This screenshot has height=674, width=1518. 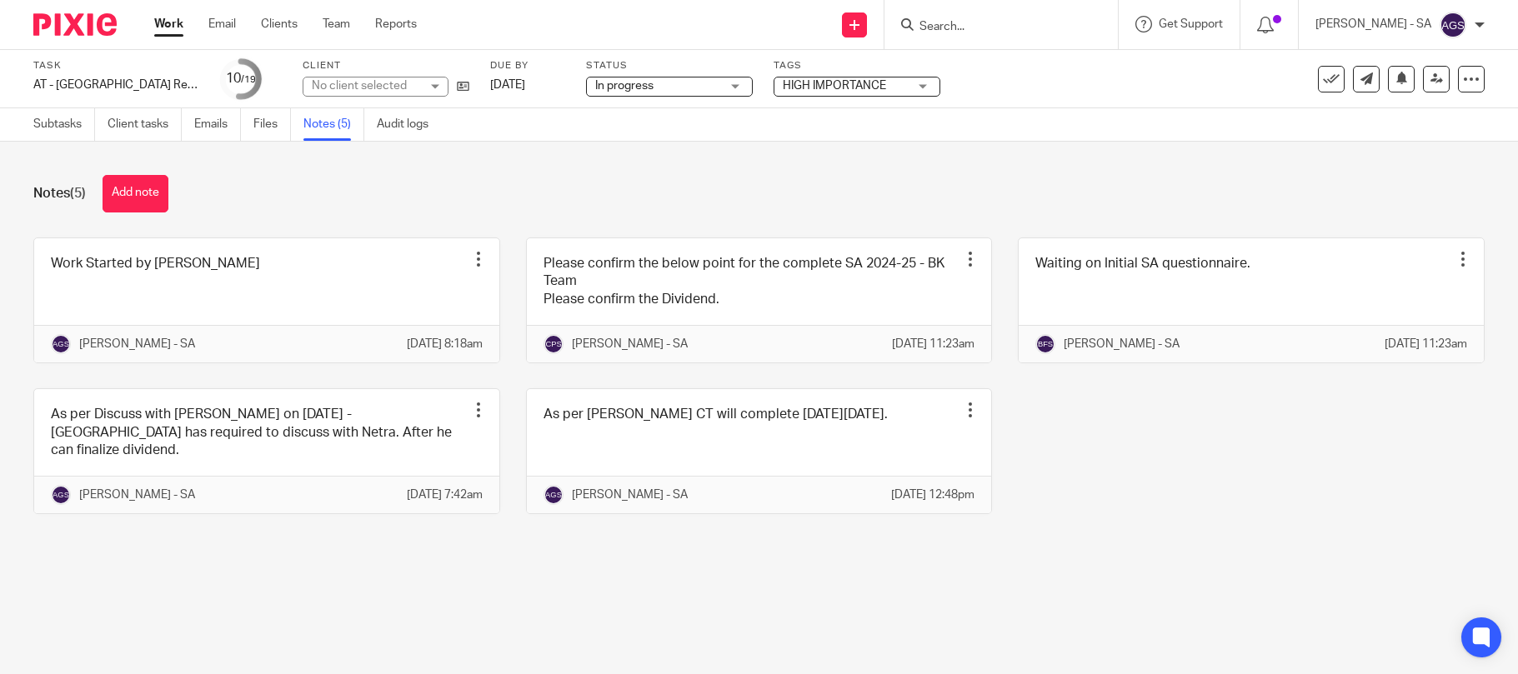 What do you see at coordinates (993, 28) in the screenshot?
I see `input: Search` at bounding box center [993, 28].